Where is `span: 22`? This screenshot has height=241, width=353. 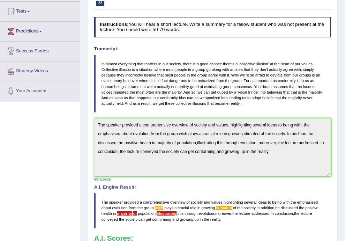 span: 22 is located at coordinates (100, 3).